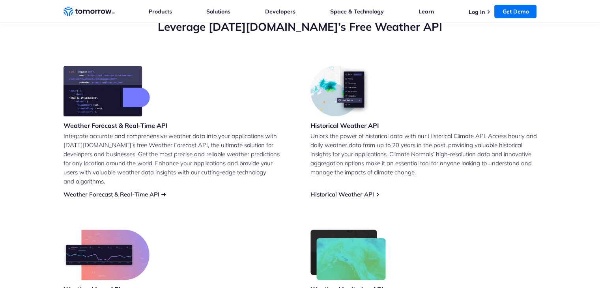 This screenshot has height=288, width=600. Describe the element at coordinates (424, 154) in the screenshot. I see `p: Unlock the power of historical data with our Historical Climate API. Access hourly and daily weat...` at that location.